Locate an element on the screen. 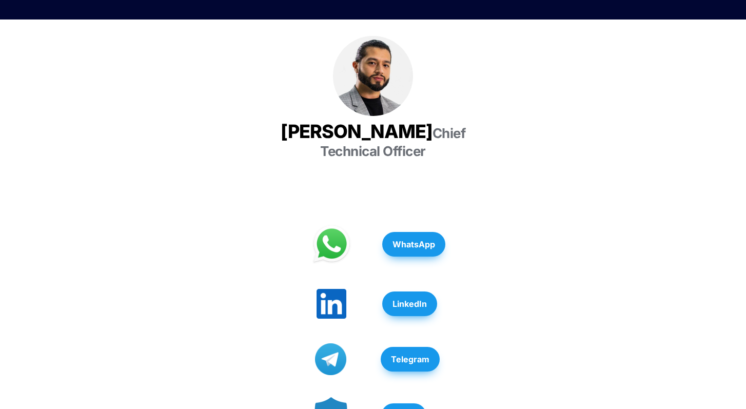 Image resolution: width=746 pixels, height=409 pixels. button: LinkedIn is located at coordinates (409, 304).